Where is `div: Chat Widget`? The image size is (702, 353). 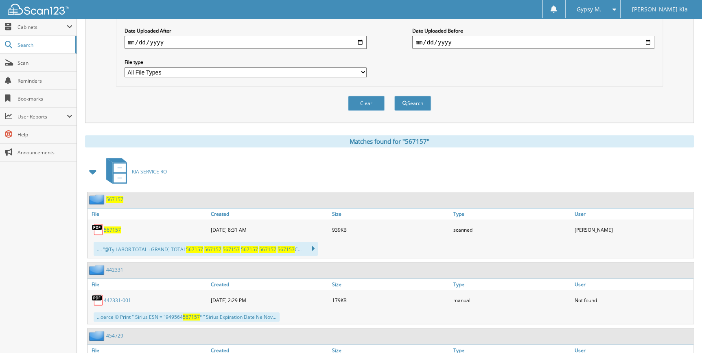 div: Chat Widget is located at coordinates (682, 333).